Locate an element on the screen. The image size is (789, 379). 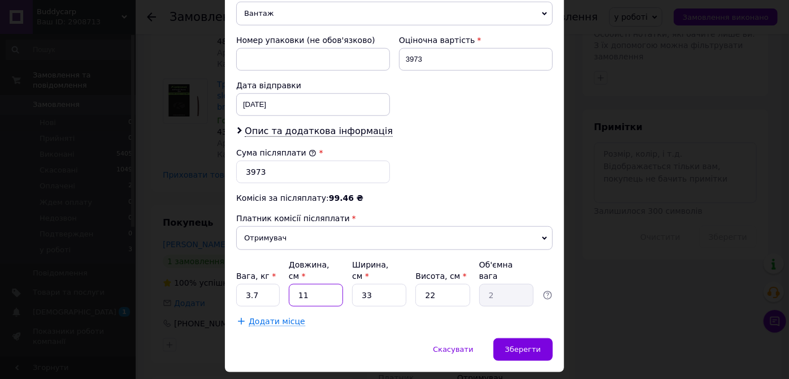
div: Номер упаковки (не обов'язково) is located at coordinates (313, 40).